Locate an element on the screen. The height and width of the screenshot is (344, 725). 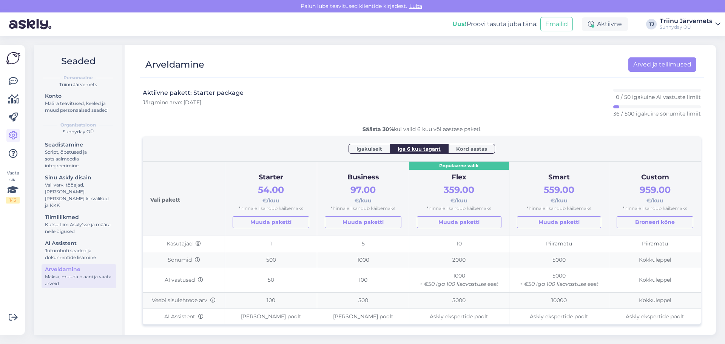
p: 0 / 50 igakuine AI vastuste limiit is located at coordinates (658, 97).